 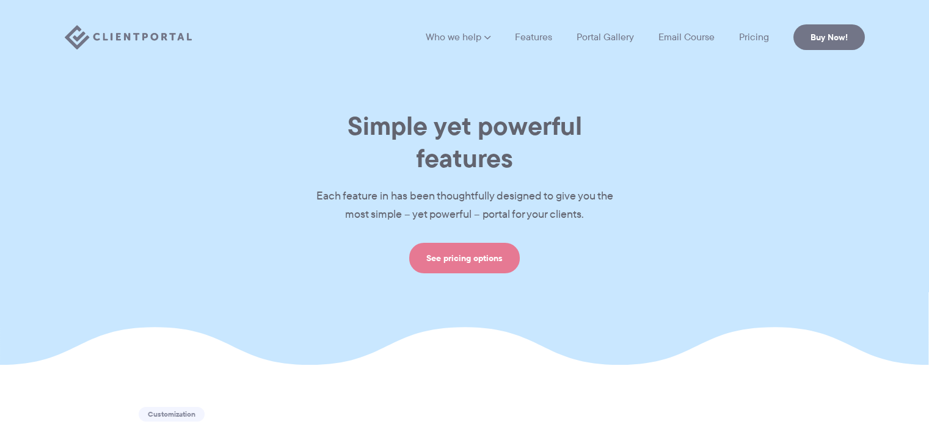 I want to click on a: Features, so click(x=533, y=37).